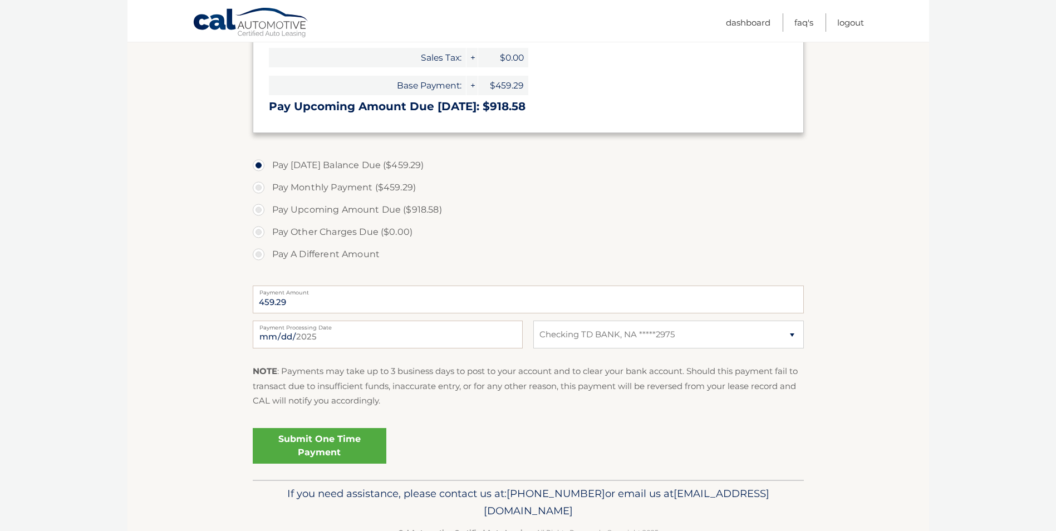  Describe the element at coordinates (319, 446) in the screenshot. I see `a: Submit One Time Payment` at that location.